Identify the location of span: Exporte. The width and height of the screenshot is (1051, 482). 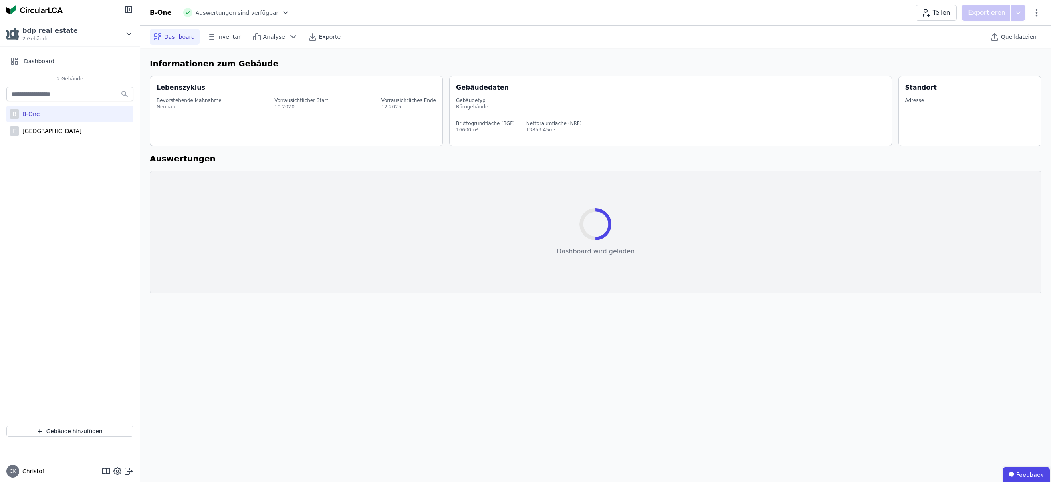
(330, 37).